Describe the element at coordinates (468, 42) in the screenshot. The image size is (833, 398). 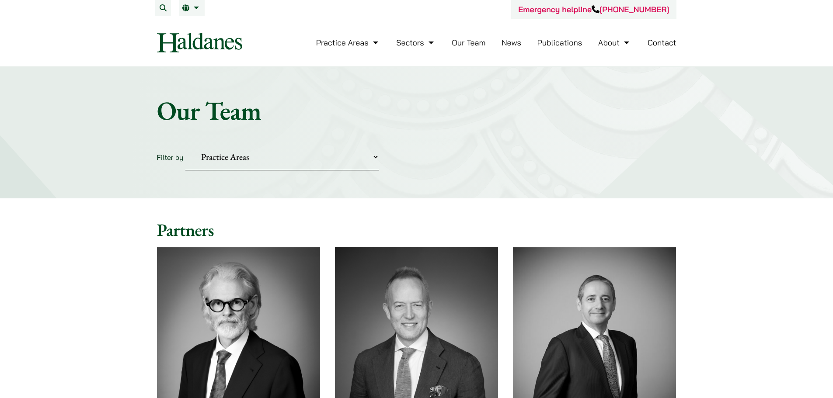
I see `a: Our Team` at that location.